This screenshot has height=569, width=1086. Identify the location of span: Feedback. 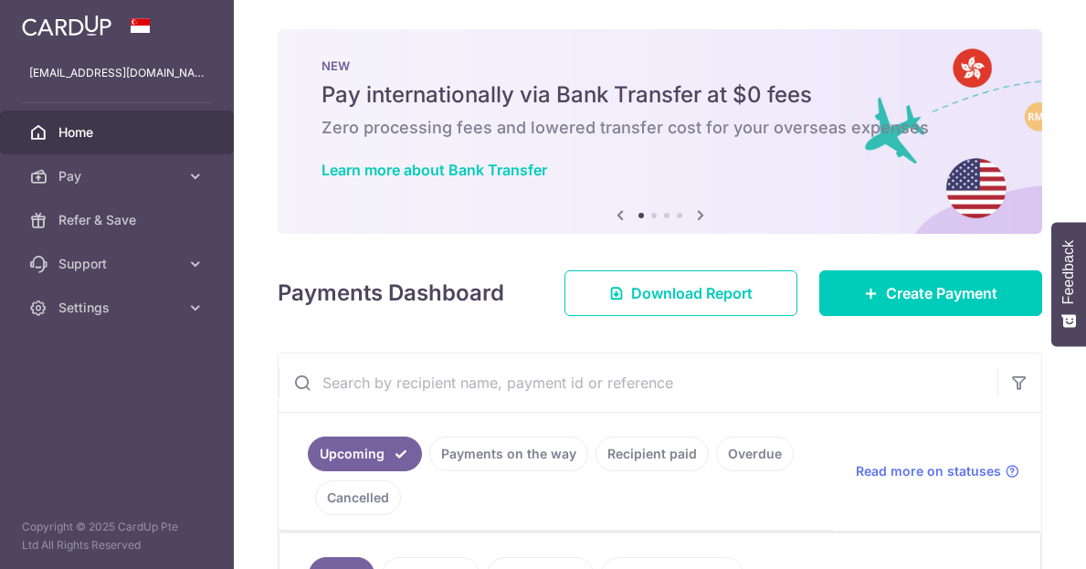
(1068, 272).